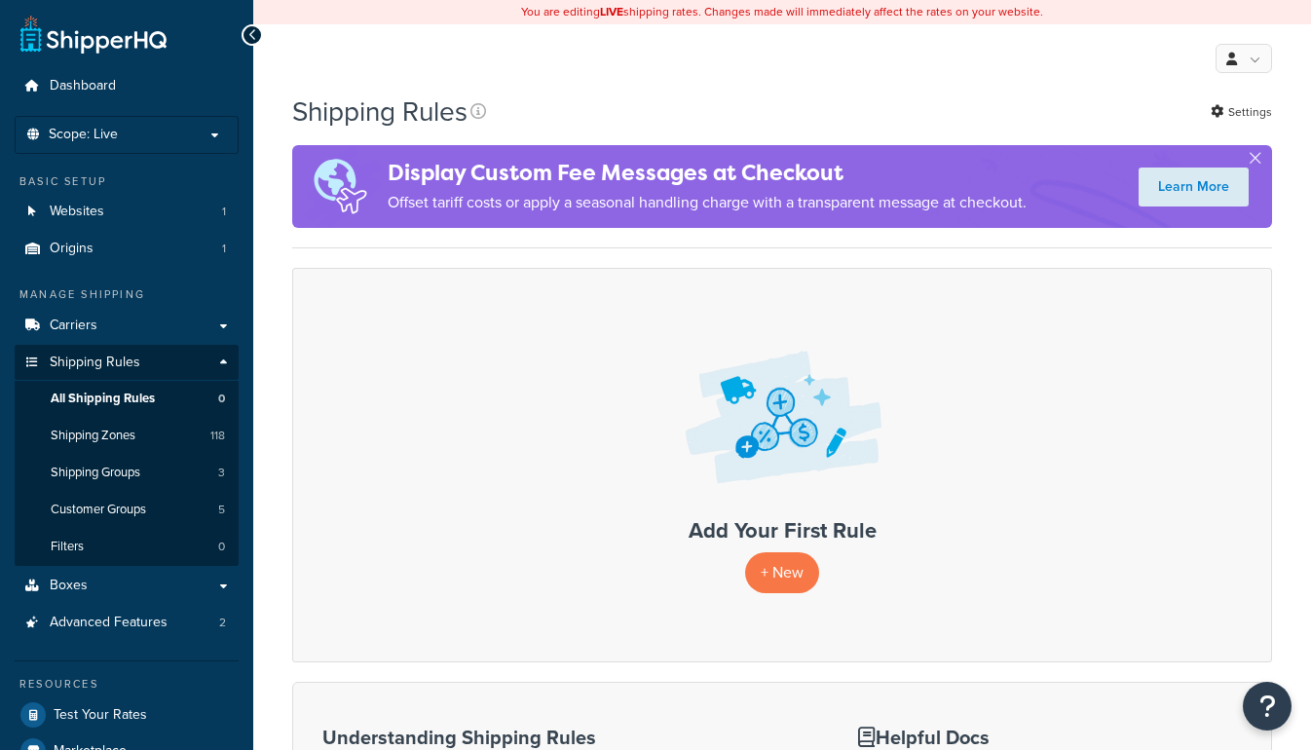 This screenshot has height=750, width=1311. Describe the element at coordinates (127, 715) in the screenshot. I see `li: Test Your Rates` at that location.